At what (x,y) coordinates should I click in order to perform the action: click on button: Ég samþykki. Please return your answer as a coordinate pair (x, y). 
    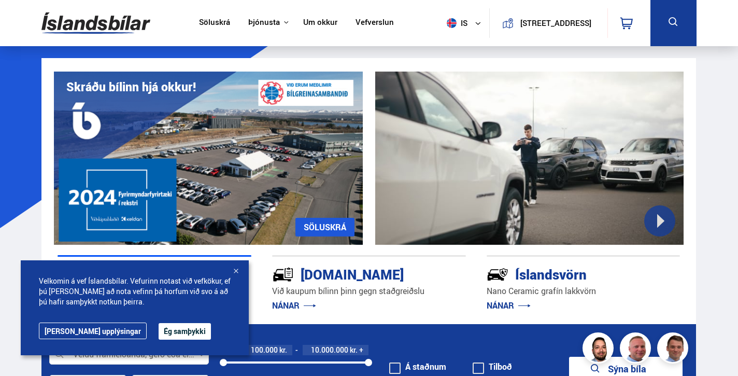
    Looking at the image, I should click on (184, 331).